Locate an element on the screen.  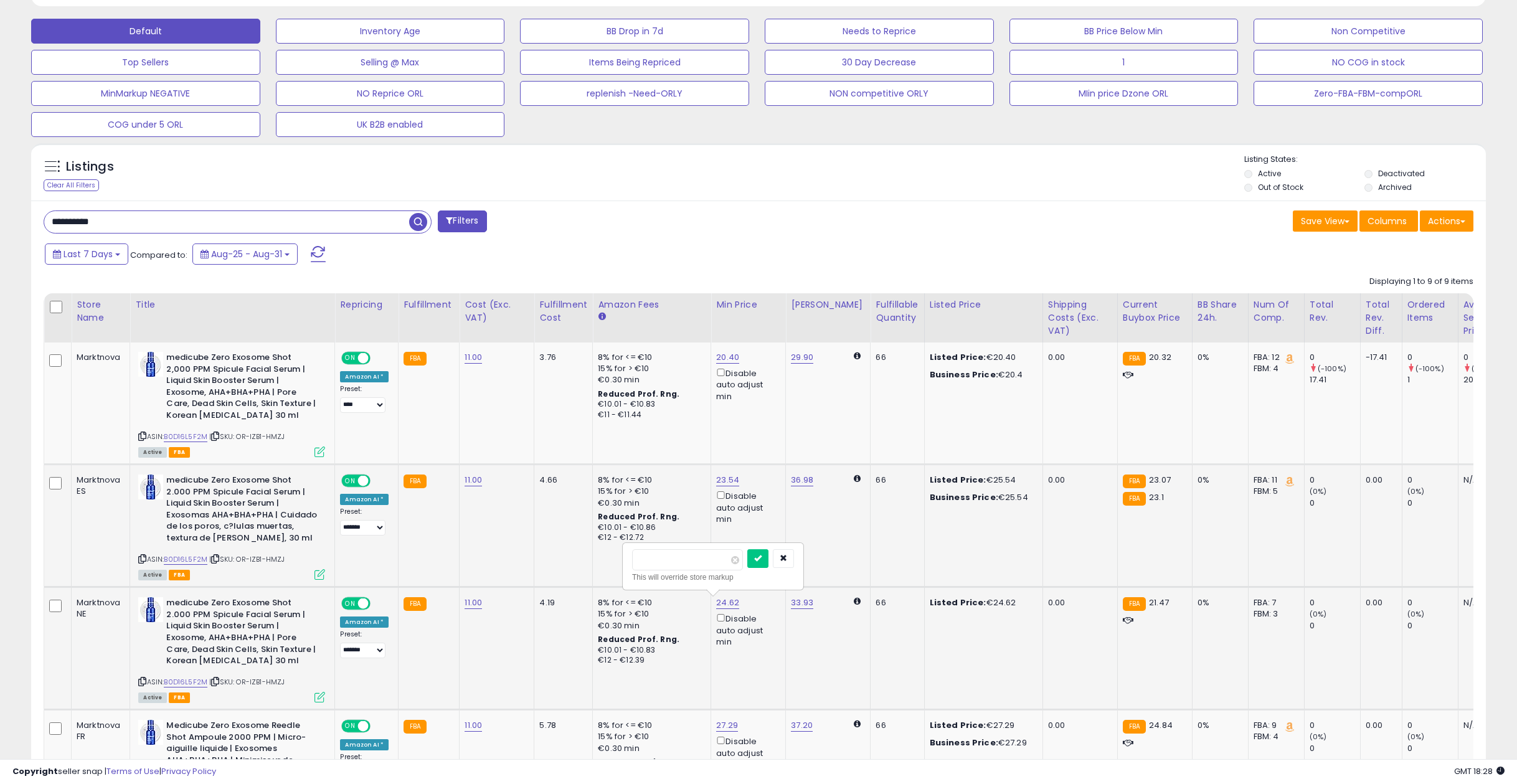
label: Archived is located at coordinates (1395, 186).